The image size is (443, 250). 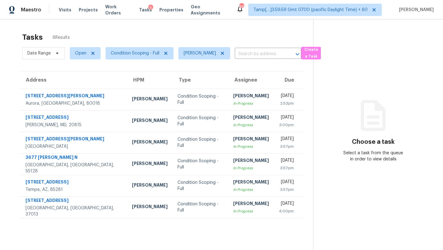 I want to click on span: Create a Task, so click(x=311, y=53).